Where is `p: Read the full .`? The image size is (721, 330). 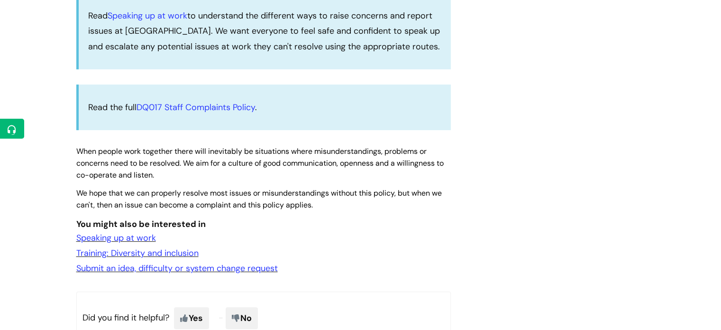 p: Read the full . is located at coordinates (265, 107).